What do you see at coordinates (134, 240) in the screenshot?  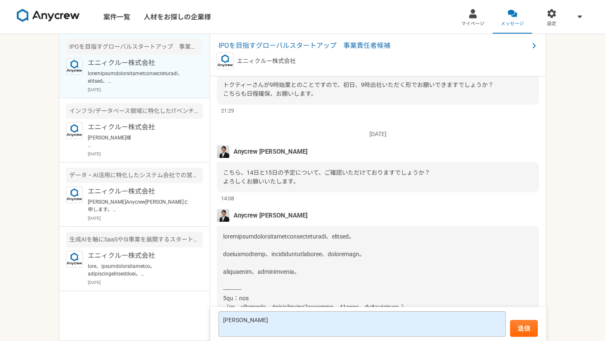 I see `div: 生成AIを軸にSaaSやSI事業を展開するスタートアップ PM` at bounding box center [134, 240].